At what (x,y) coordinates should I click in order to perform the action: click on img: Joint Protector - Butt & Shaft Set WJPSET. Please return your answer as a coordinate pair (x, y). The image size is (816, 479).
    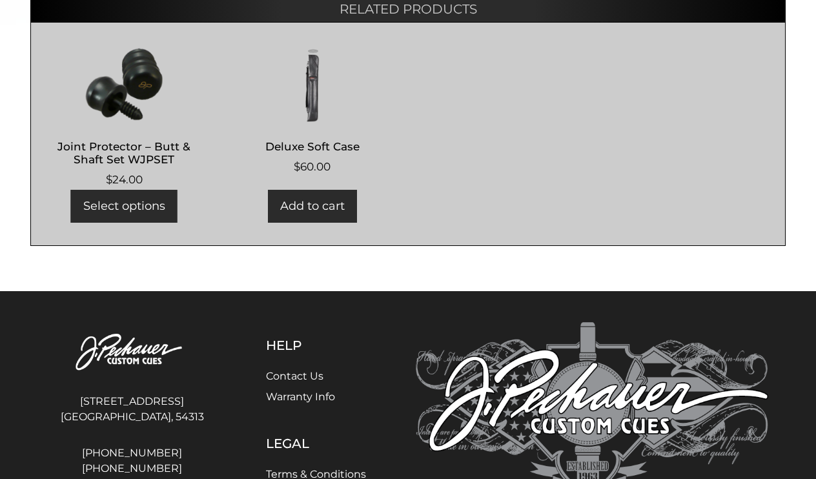
    Looking at the image, I should click on (124, 84).